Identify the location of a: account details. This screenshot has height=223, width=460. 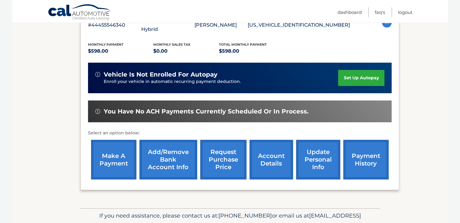
(271, 159).